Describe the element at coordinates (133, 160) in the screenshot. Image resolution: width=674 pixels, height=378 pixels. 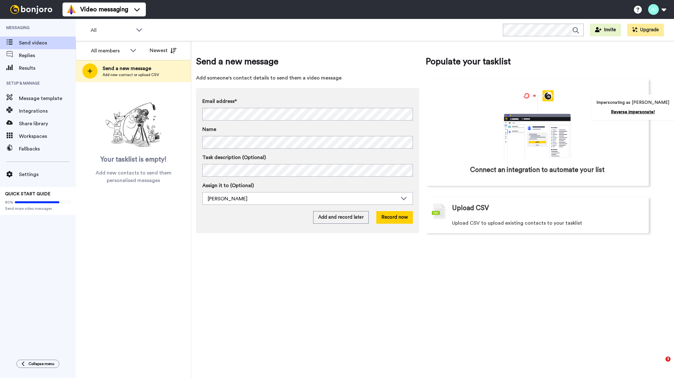
I see `span: Your tasklist is empty!` at that location.